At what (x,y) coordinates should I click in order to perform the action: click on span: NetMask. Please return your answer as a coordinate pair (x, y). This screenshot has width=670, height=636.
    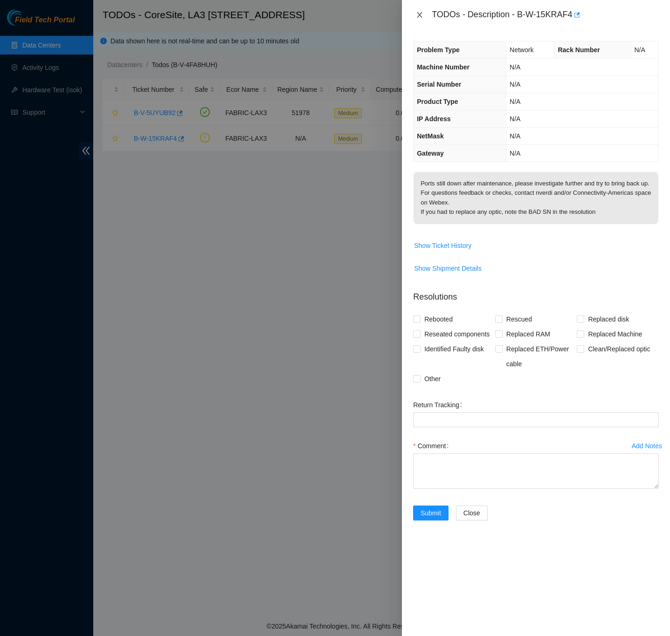
    Looking at the image, I should click on (430, 136).